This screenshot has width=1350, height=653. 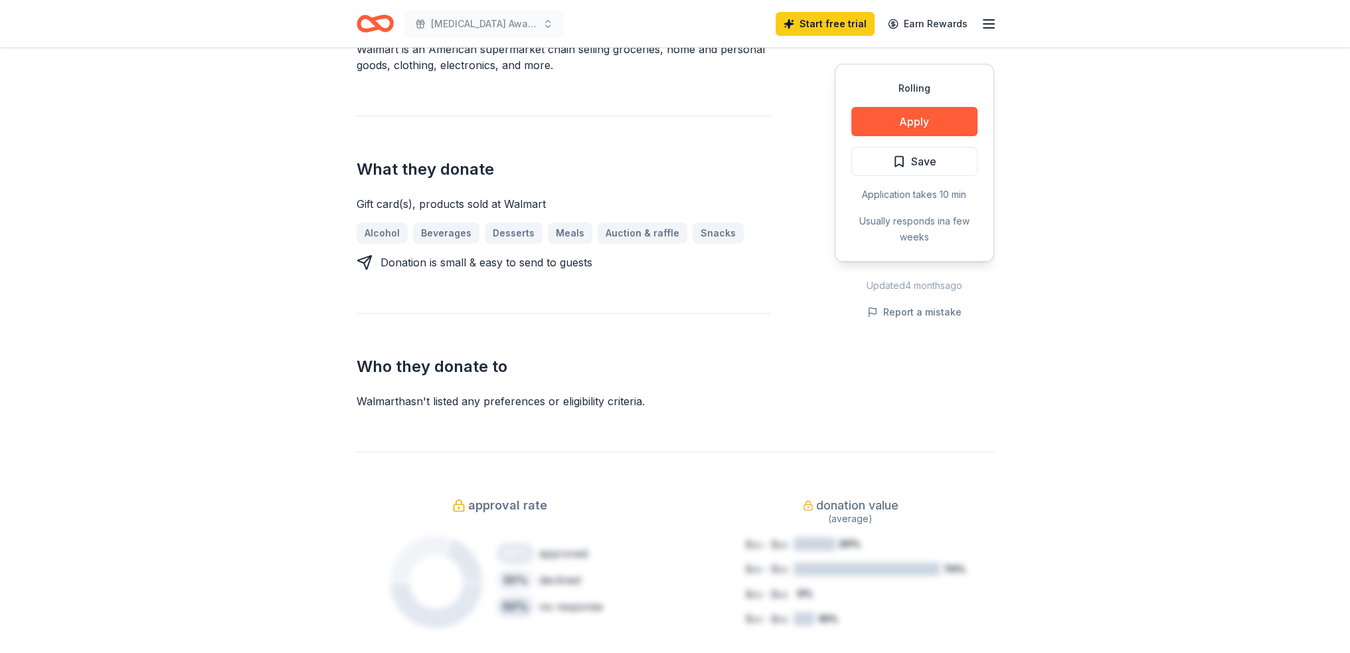 What do you see at coordinates (851, 519) in the screenshot?
I see `div: (average)` at bounding box center [851, 519].